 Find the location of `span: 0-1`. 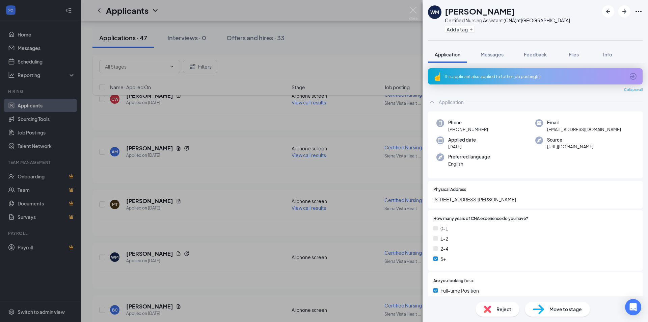

span: 0-1 is located at coordinates (444, 228).